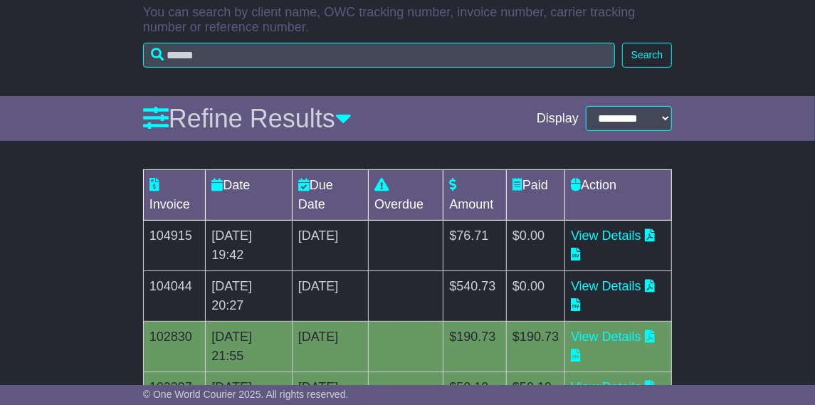 Image resolution: width=815 pixels, height=405 pixels. I want to click on span: Display, so click(557, 119).